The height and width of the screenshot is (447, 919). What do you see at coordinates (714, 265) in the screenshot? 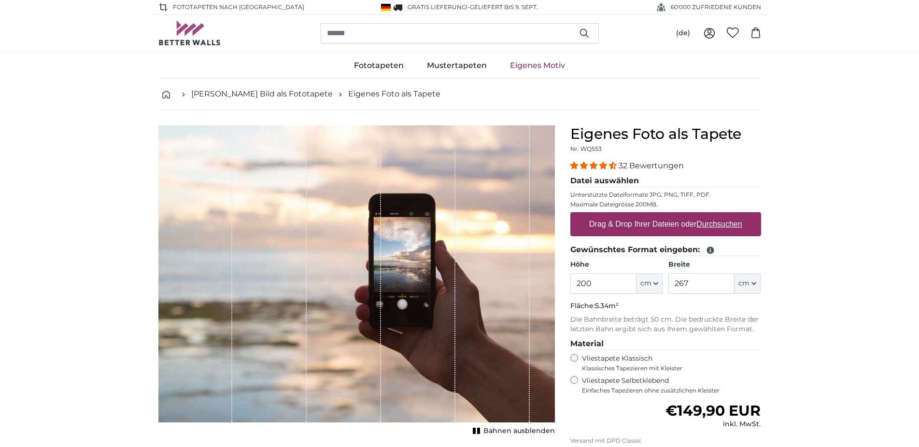
I see `label: Breite` at bounding box center [714, 265].